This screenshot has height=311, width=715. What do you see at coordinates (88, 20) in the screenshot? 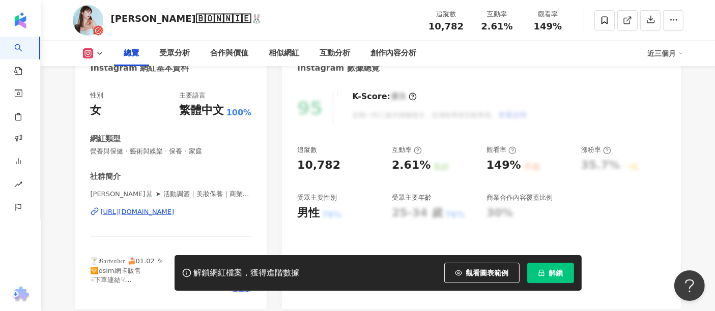
I see `img: KOL Avatar` at bounding box center [88, 20].